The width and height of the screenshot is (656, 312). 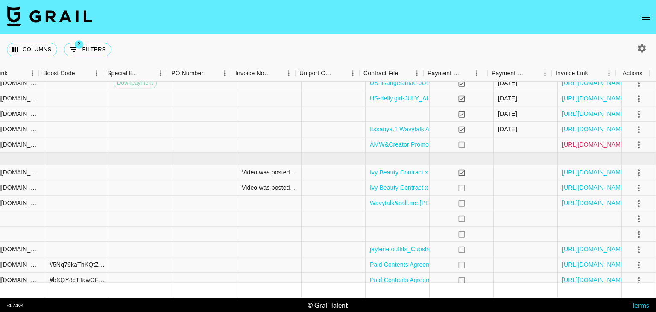 I want to click on button: Select columns, so click(x=32, y=50).